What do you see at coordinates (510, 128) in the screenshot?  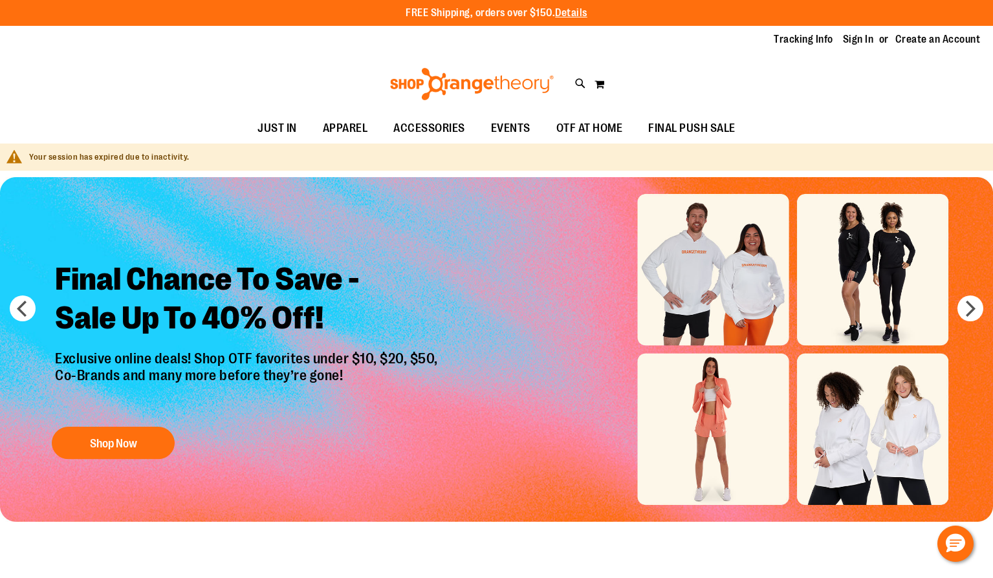 I see `span: EVENTS` at bounding box center [510, 128].